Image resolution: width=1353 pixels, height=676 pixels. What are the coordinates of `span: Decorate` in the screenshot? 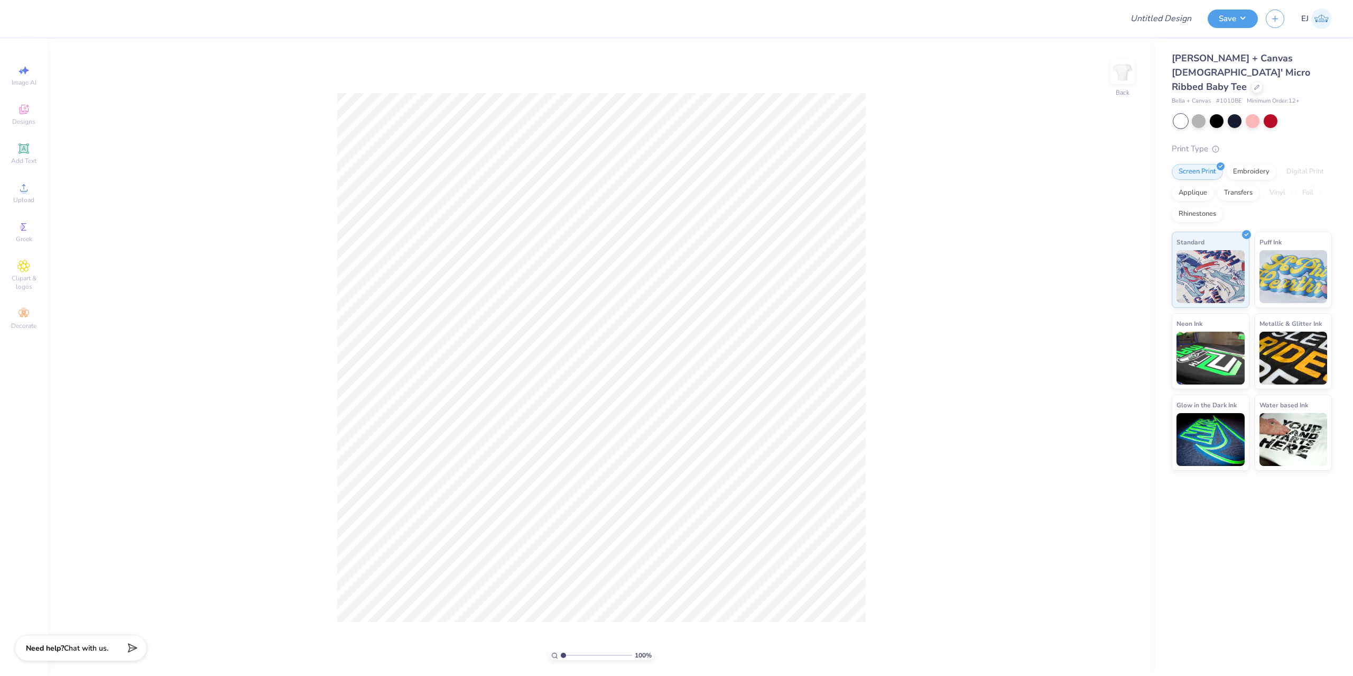 It's located at (24, 326).